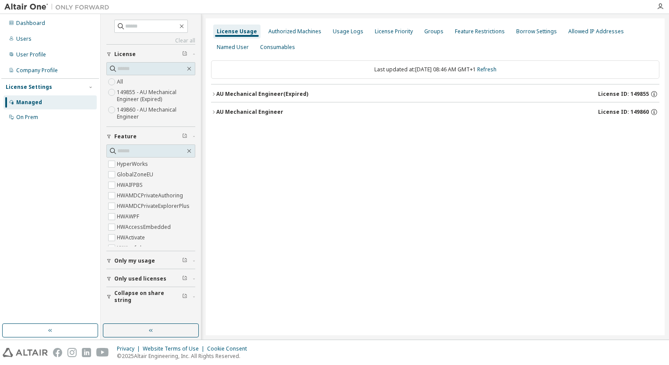 This screenshot has width=669, height=365. Describe the element at coordinates (154, 206) in the screenshot. I see `label: HWAMDCPrivateExplorerPlus` at that location.